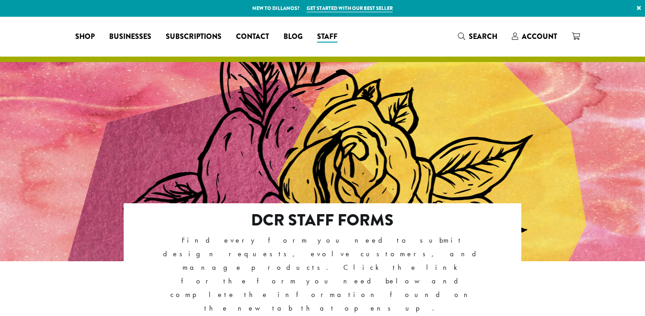 The width and height of the screenshot is (645, 316). I want to click on a: Search, so click(477, 36).